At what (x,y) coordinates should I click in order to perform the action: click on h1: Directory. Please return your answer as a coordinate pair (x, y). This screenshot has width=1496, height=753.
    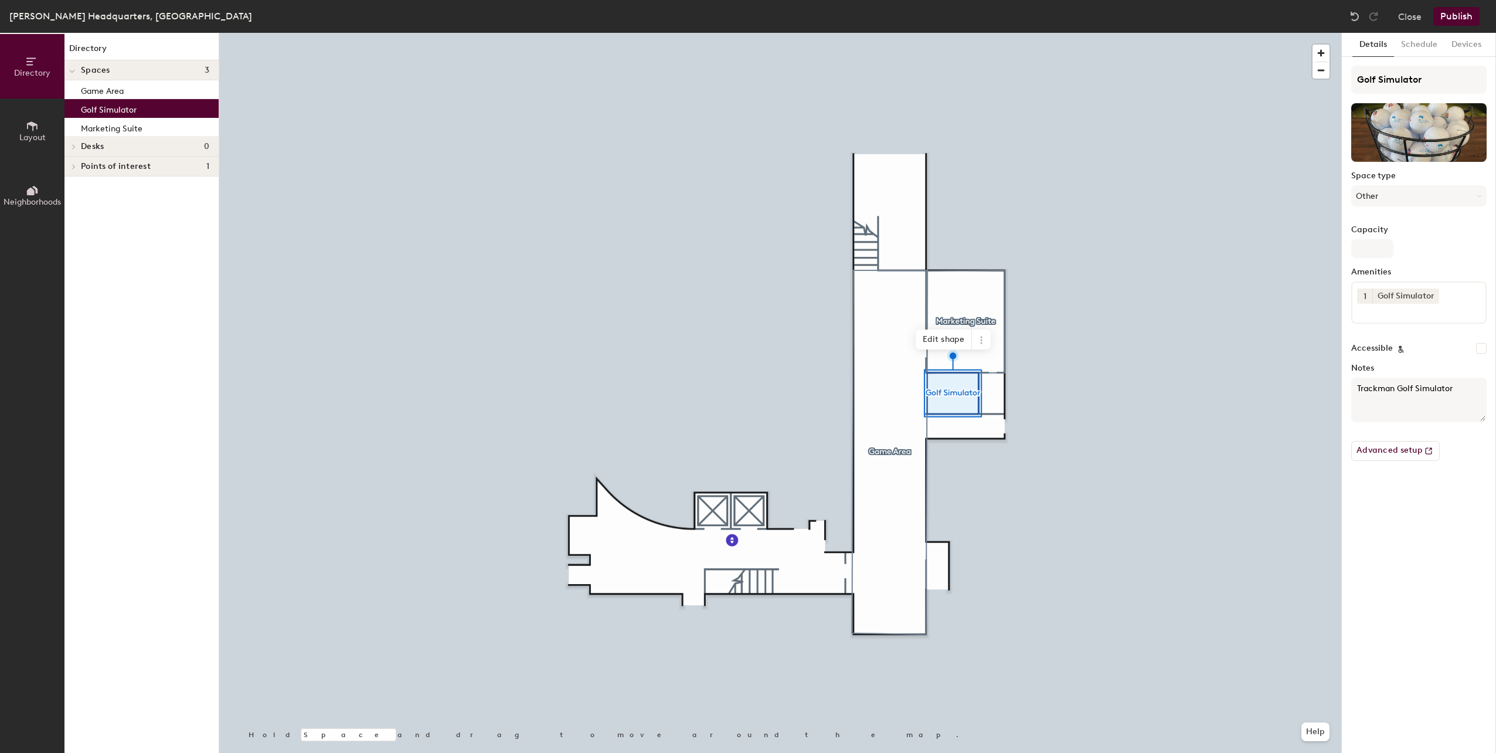
    Looking at the image, I should click on (141, 51).